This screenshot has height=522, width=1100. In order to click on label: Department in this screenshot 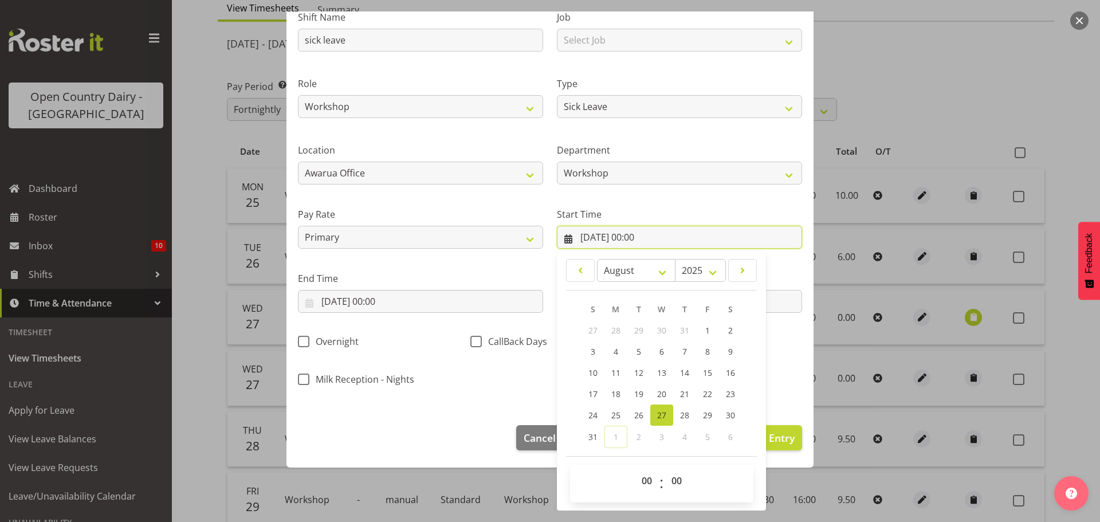, I will do `click(679, 150)`.